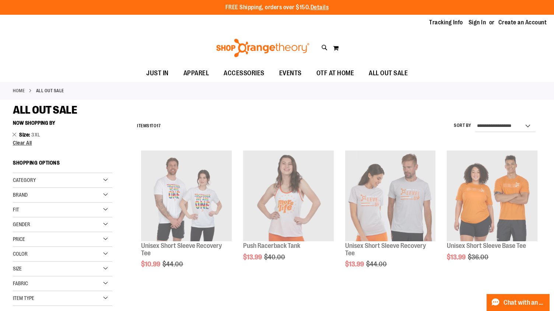 The height and width of the screenshot is (311, 554). What do you see at coordinates (478, 22) in the screenshot?
I see `a: Sign In` at bounding box center [478, 22].